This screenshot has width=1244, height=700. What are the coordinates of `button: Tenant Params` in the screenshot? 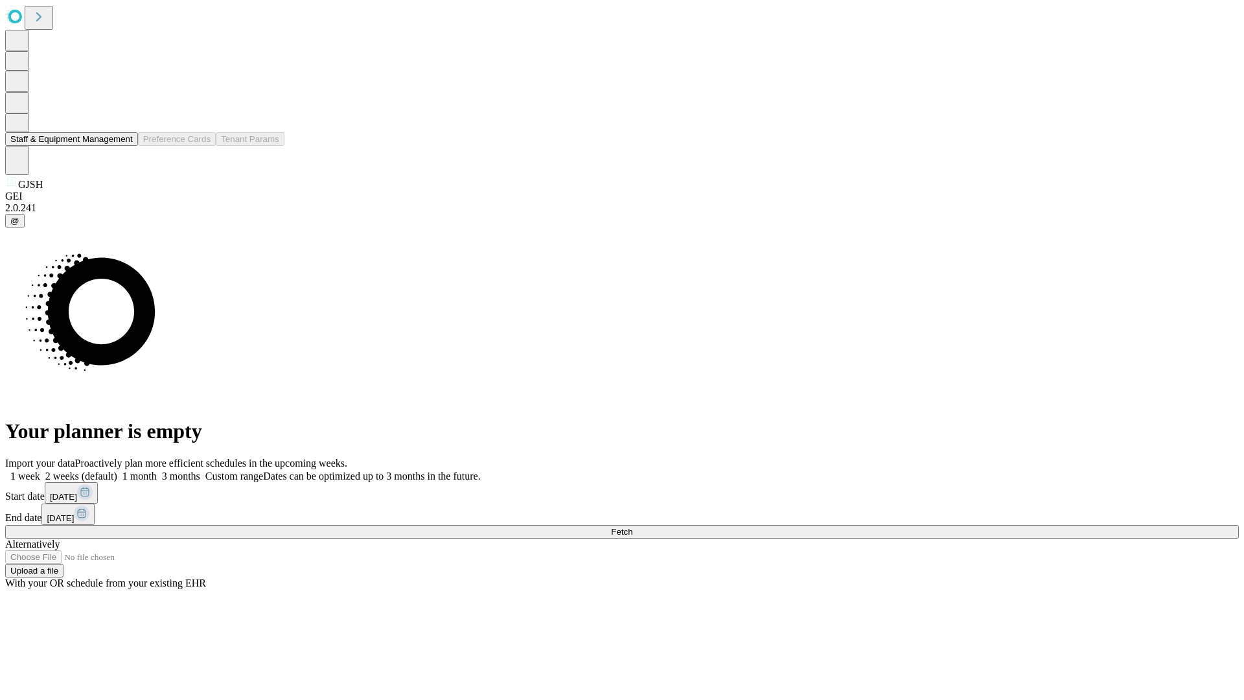 It's located at (250, 139).